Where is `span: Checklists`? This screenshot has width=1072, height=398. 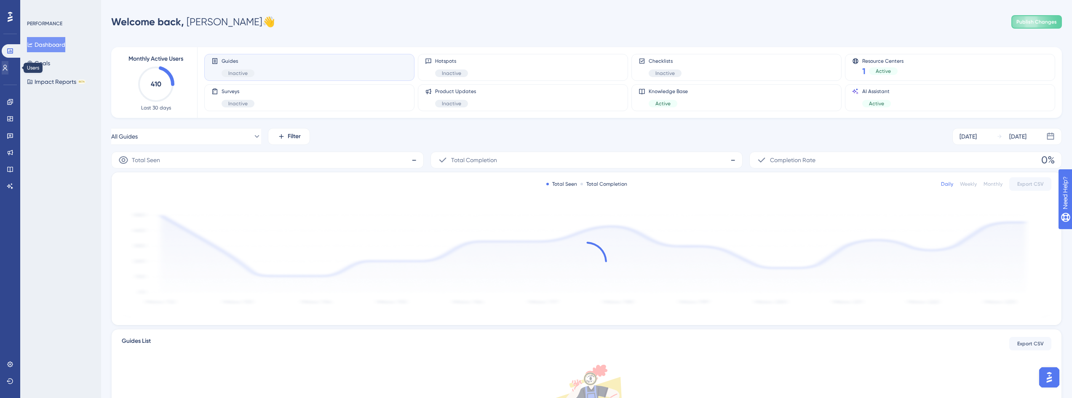 span: Checklists is located at coordinates (665, 61).